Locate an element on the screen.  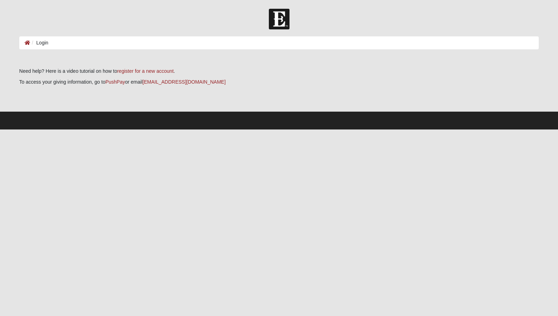
p: Need help? Here is a video tutorial on how to . is located at coordinates (279, 71).